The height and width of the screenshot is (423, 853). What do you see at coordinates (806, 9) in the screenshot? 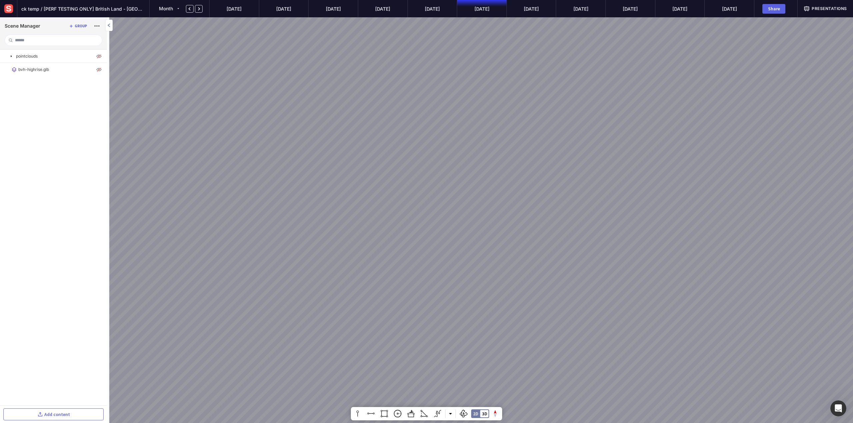
I see `img: presentation.svg` at bounding box center [806, 9].